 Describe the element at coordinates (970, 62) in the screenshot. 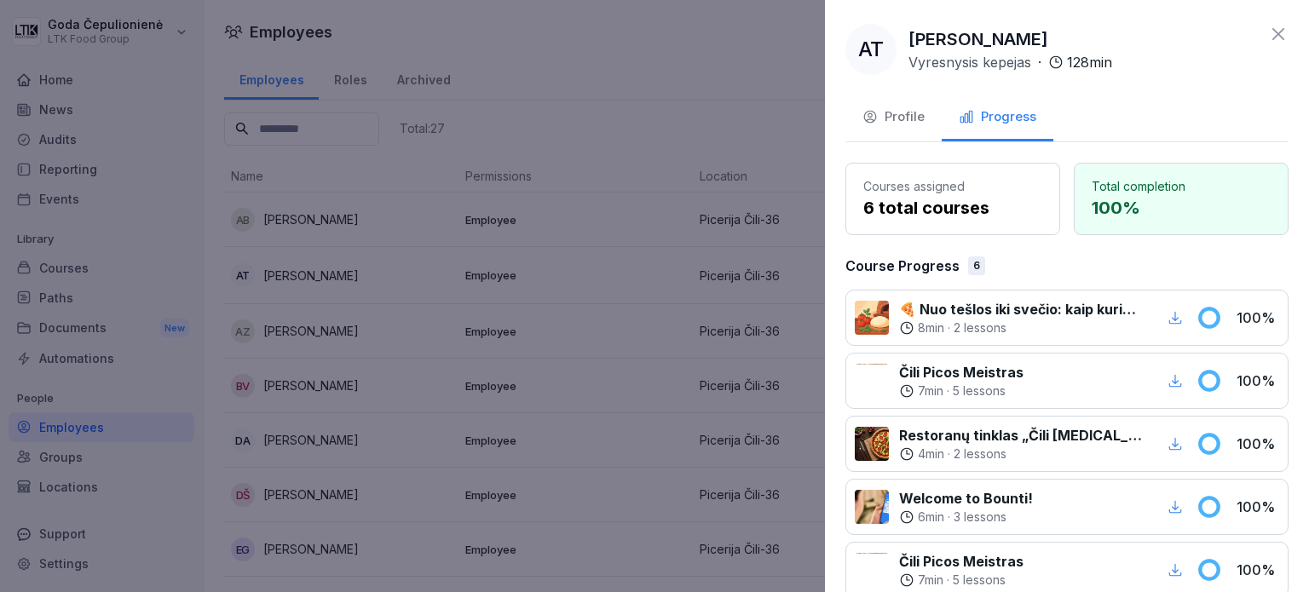

I see `p: Vyresnysis kepejas` at that location.